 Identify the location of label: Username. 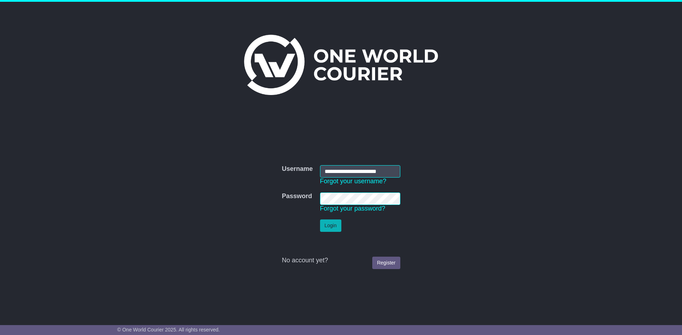
(297, 169).